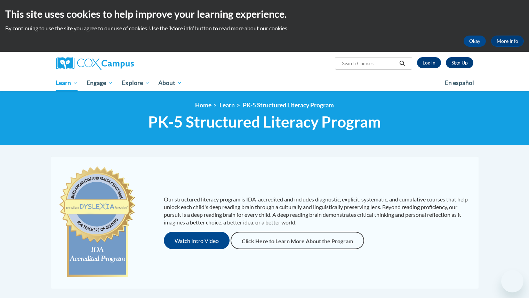 This screenshot has width=529, height=298. I want to click on a: More Info, so click(508, 41).